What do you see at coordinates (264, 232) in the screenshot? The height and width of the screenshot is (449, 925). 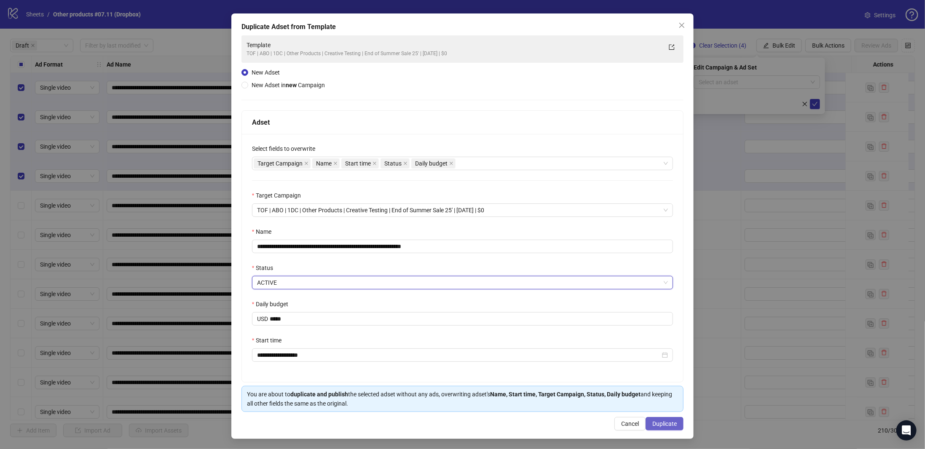 I see `label: Name` at bounding box center [264, 232].